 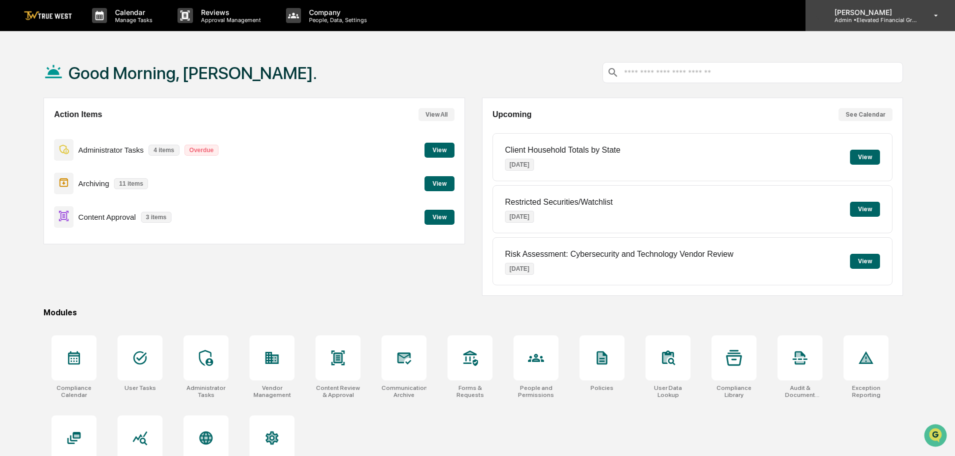 What do you see at coordinates (105, 82) in the screenshot?
I see `div: Start new chat` at bounding box center [105, 82].